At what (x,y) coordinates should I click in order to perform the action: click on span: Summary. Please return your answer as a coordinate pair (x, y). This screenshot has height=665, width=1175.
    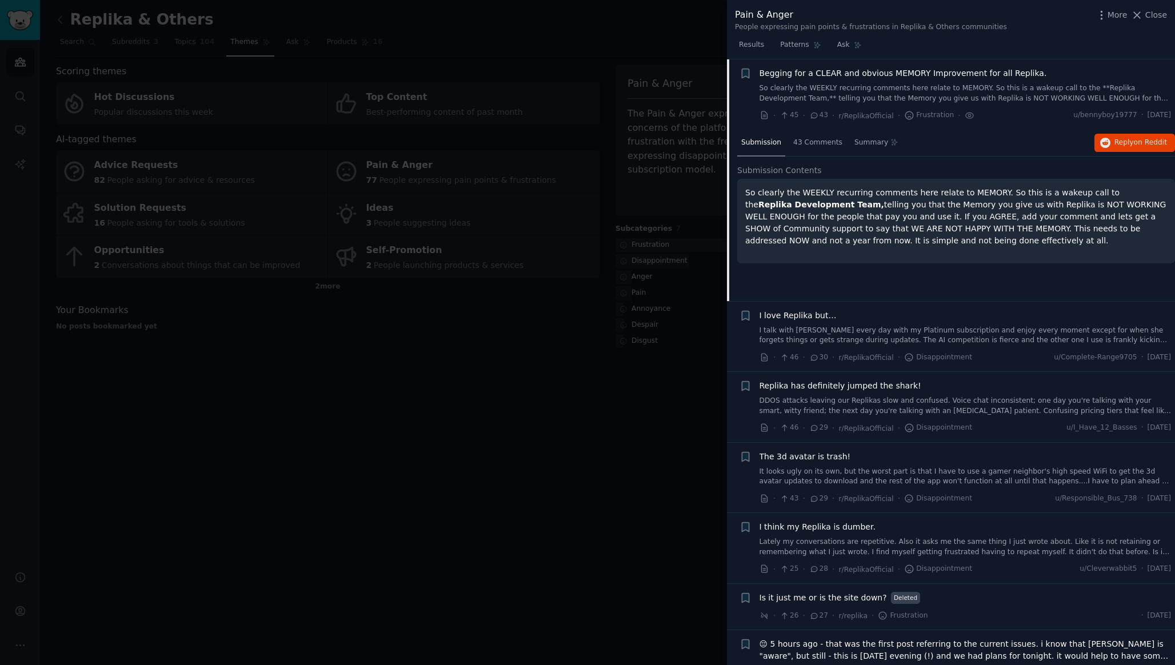
    Looking at the image, I should click on (871, 143).